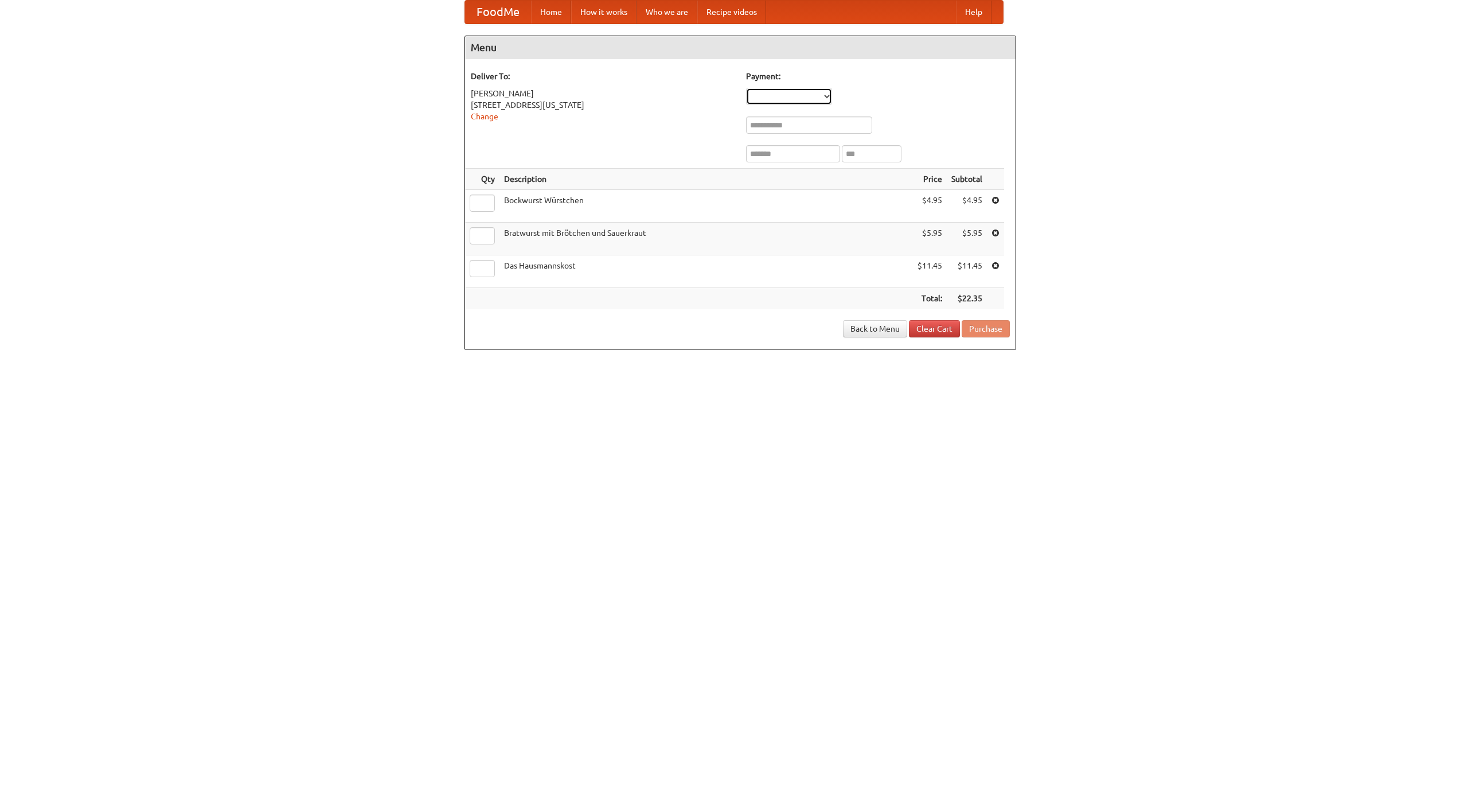  Describe the element at coordinates (986, 328) in the screenshot. I see `button: Purchase` at that location.